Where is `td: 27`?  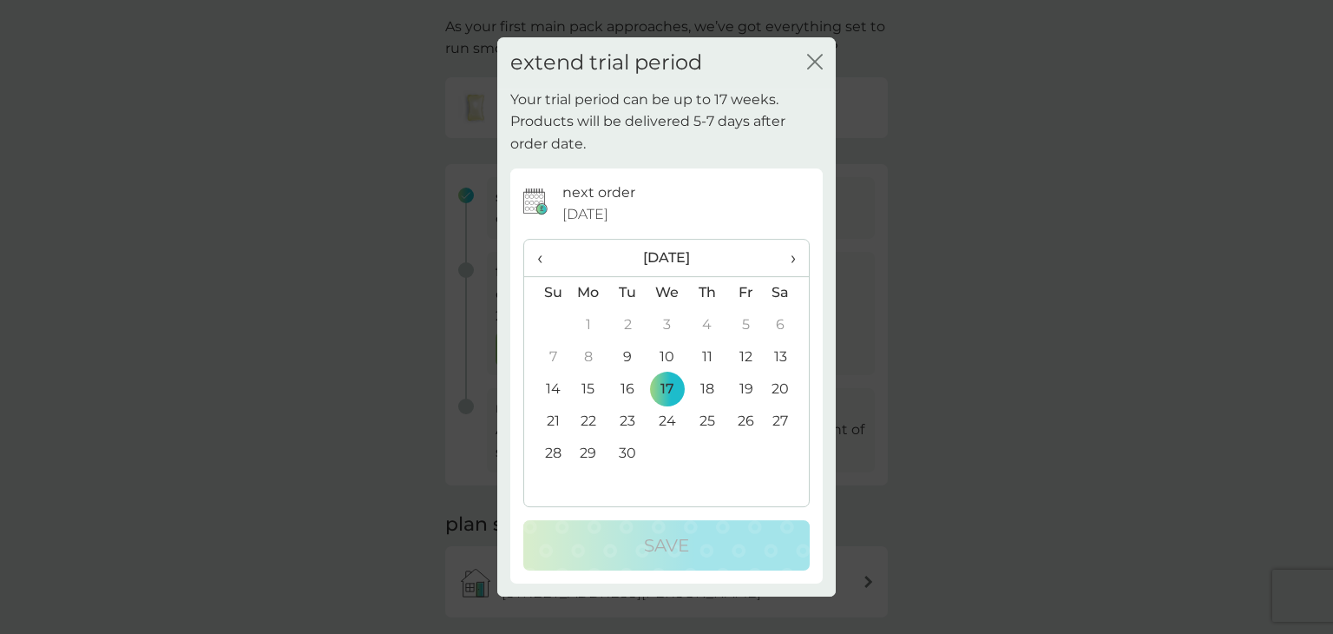
td: 27 is located at coordinates (787, 421).